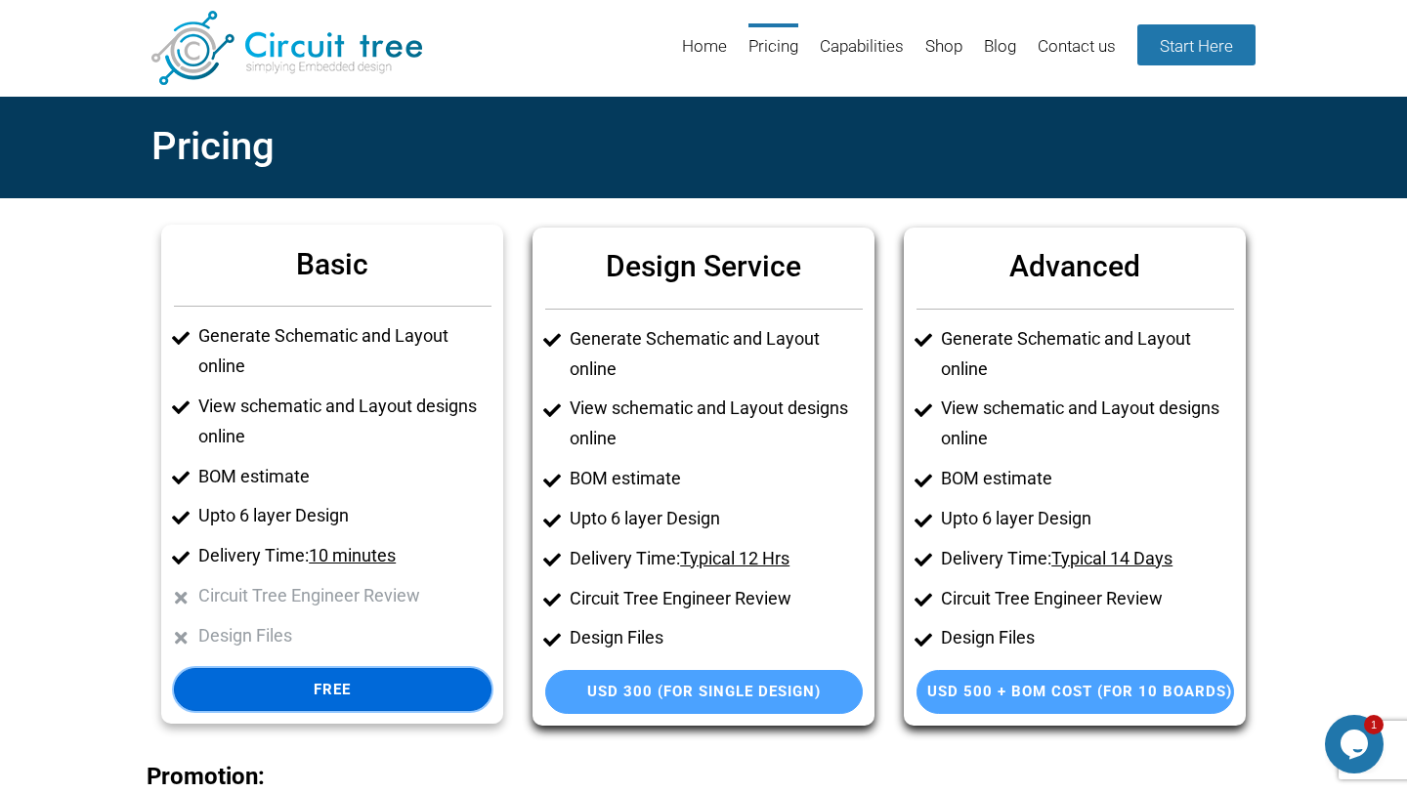  I want to click on a: Contact us, so click(1077, 55).